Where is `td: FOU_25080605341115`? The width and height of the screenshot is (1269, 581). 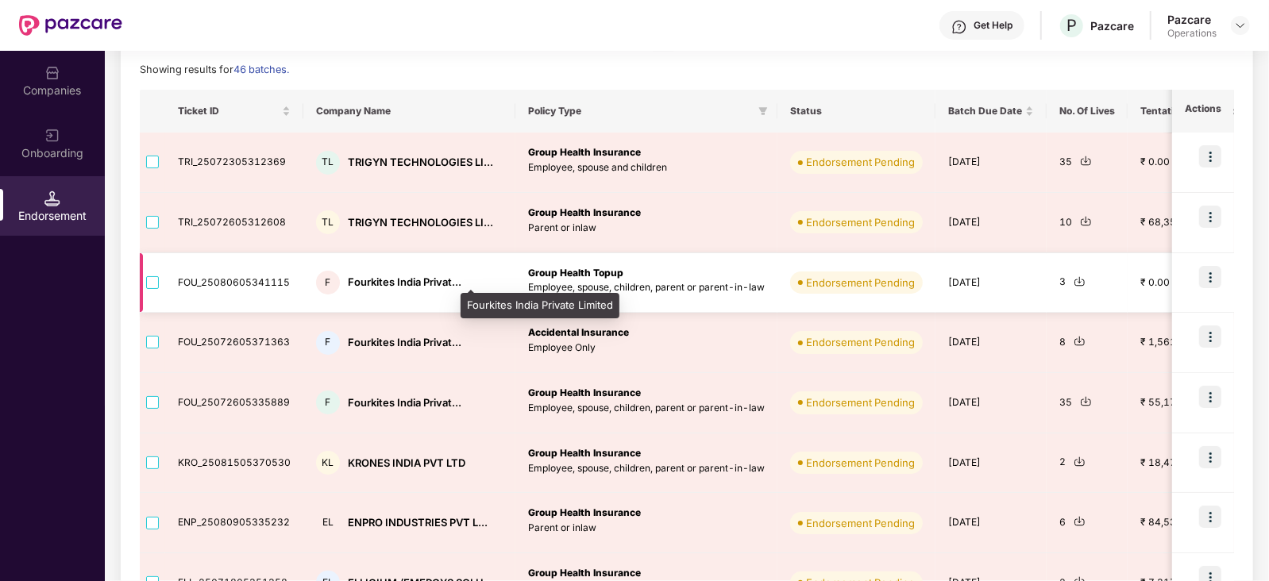 td: FOU_25080605341115 is located at coordinates (234, 283).